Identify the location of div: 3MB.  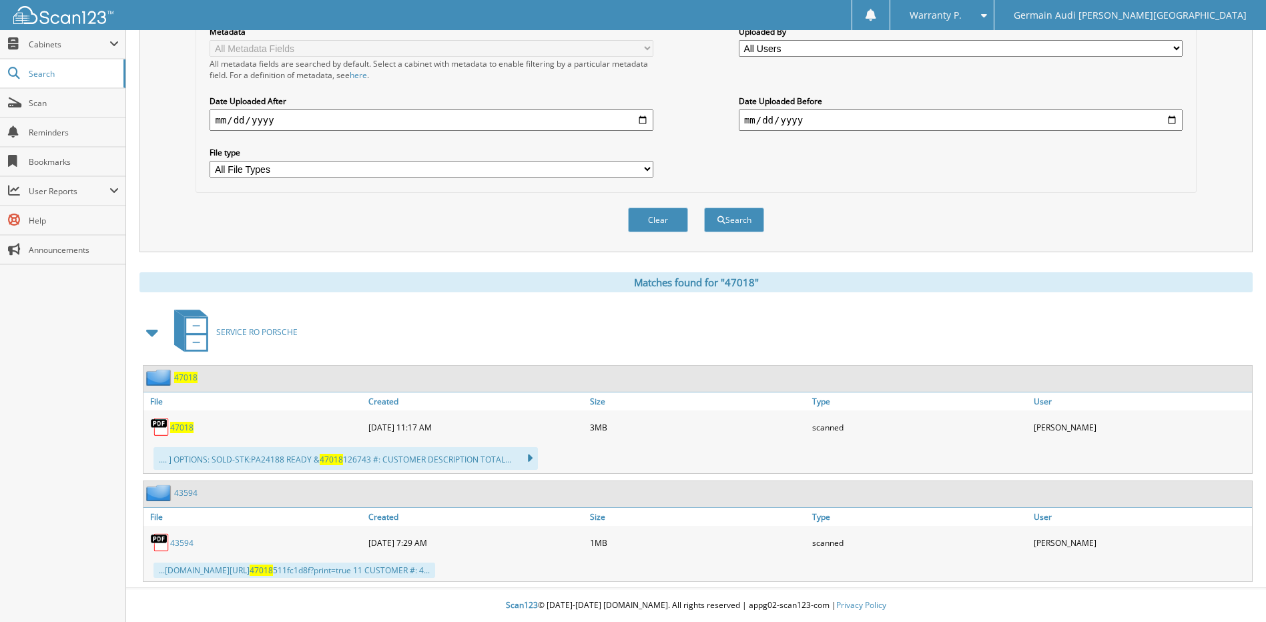
(697, 427).